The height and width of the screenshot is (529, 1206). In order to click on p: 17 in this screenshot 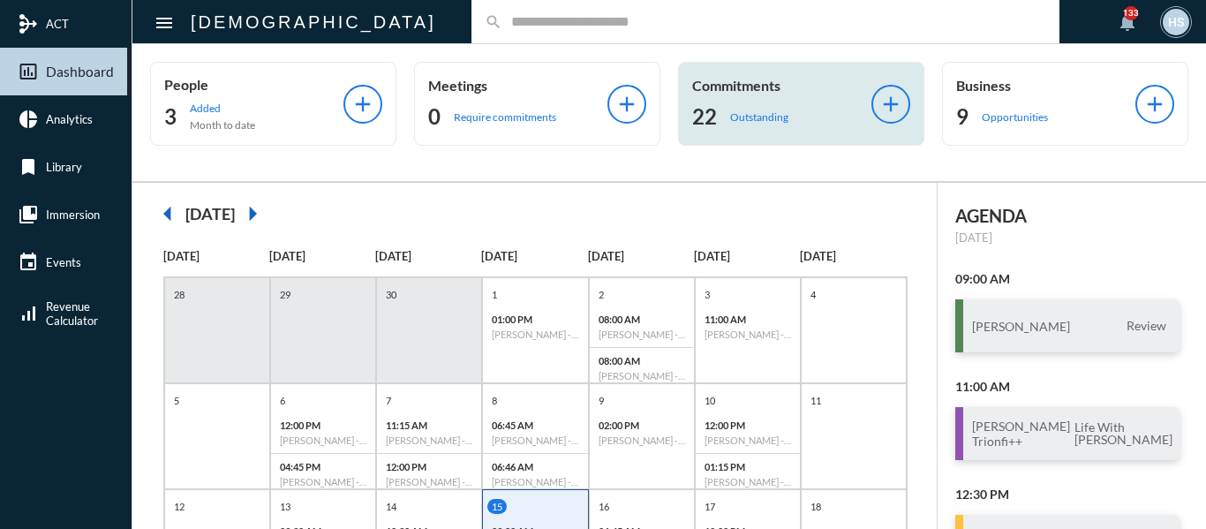, I will do `click(710, 506)`.